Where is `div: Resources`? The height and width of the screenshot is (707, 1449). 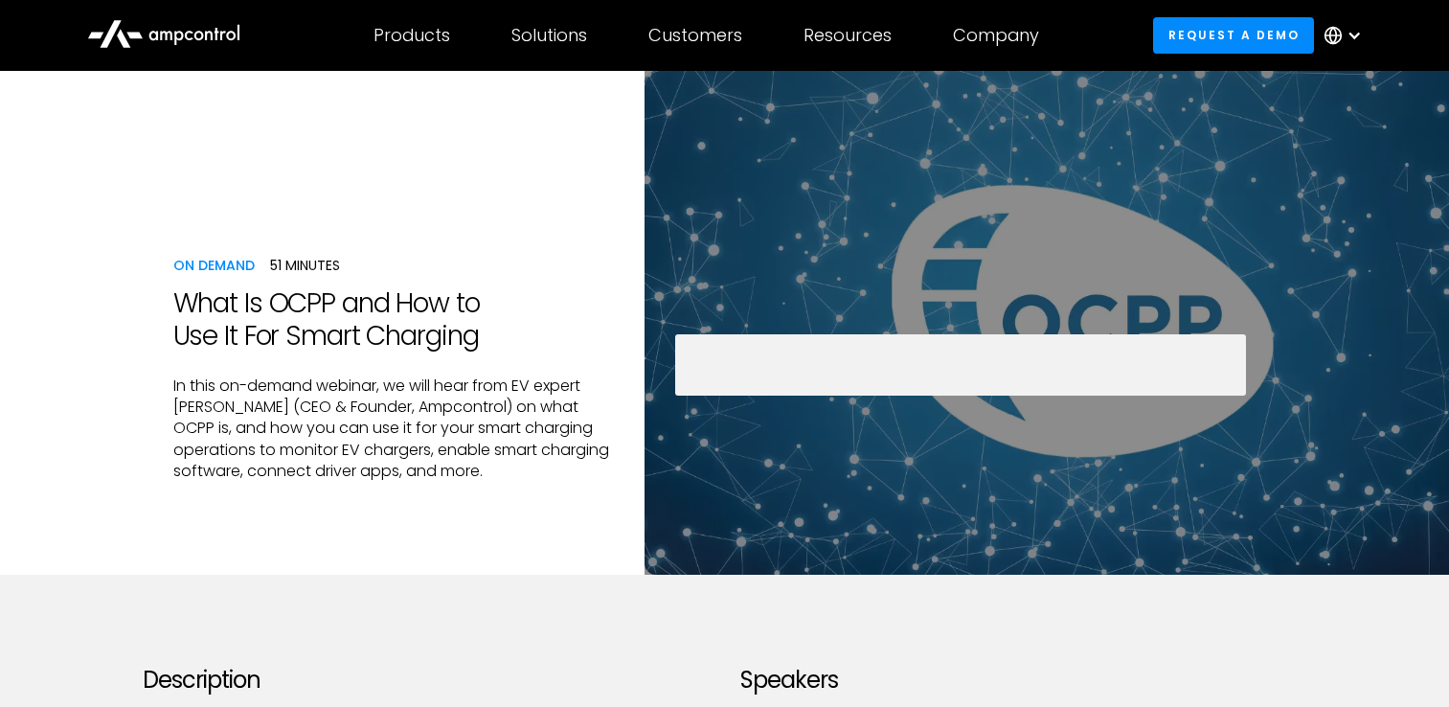 div: Resources is located at coordinates (848, 35).